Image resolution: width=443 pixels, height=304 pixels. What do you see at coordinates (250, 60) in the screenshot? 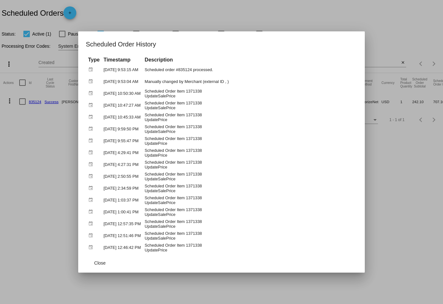
I see `th: Description` at bounding box center [250, 60].